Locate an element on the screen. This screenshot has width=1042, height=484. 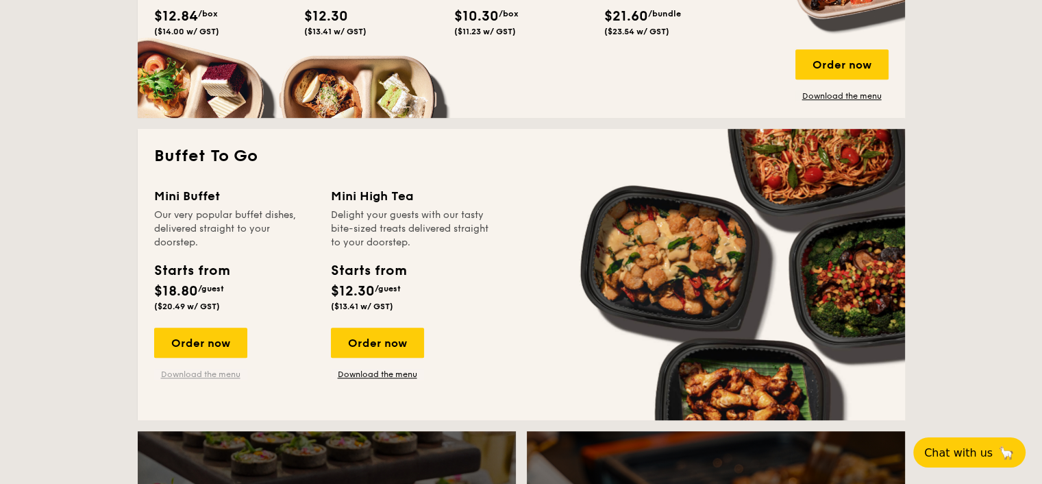
span: $21.60 is located at coordinates (626, 16).